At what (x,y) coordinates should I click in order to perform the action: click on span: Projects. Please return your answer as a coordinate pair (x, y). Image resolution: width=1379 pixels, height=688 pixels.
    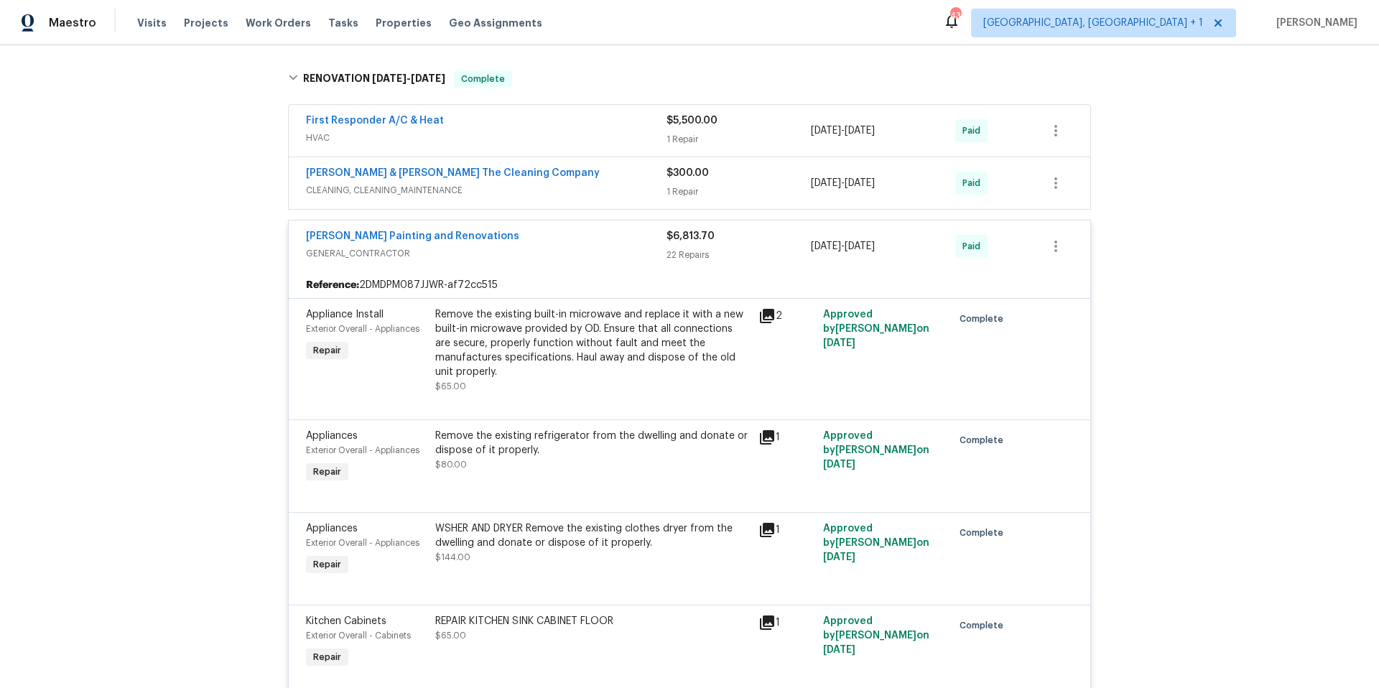
    Looking at the image, I should click on (206, 23).